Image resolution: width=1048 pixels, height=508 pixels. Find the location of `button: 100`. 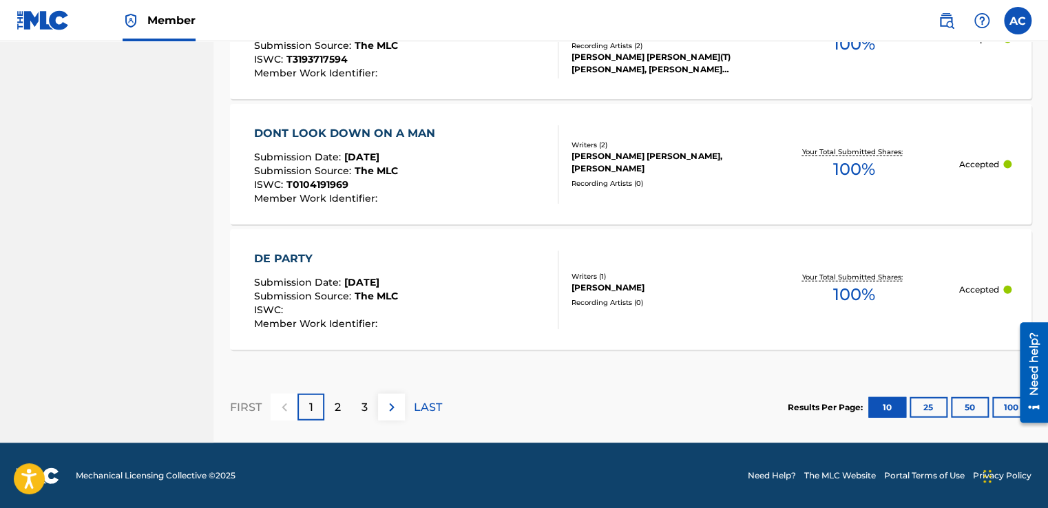

button: 100 is located at coordinates (1011, 408).